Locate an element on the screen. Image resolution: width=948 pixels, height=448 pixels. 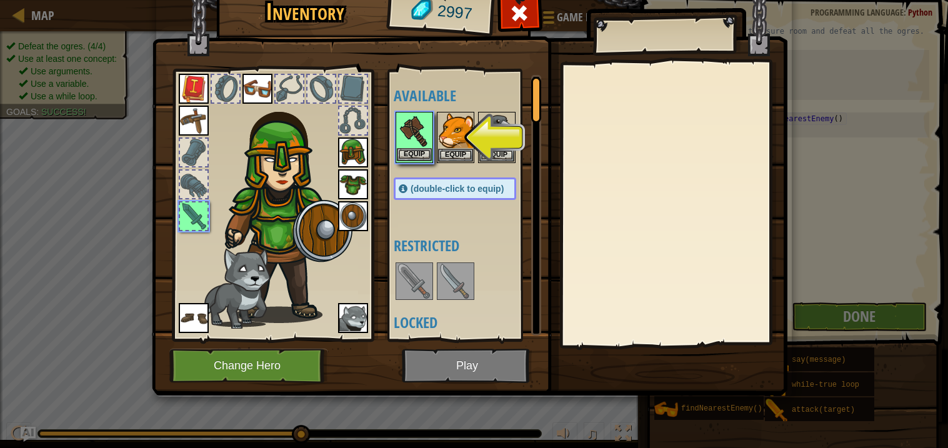
h4: Restricted is located at coordinates (468, 246).